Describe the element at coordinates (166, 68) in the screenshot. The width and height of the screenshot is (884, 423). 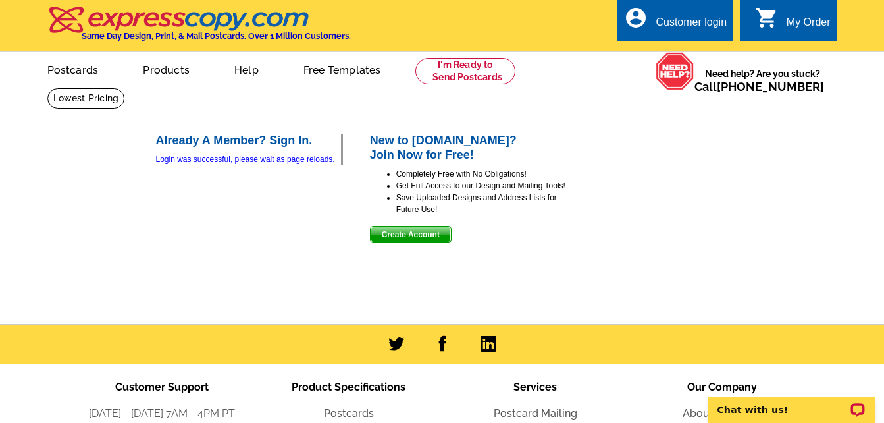
I see `a: Products` at that location.